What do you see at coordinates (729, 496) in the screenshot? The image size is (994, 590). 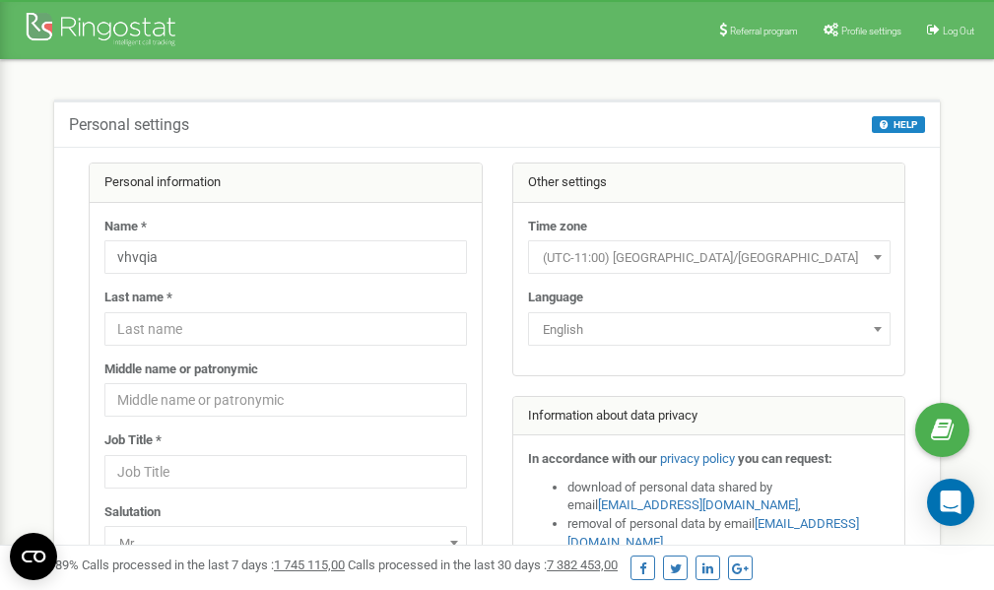 I see `li: download of personal data shared by email ,` at bounding box center [729, 496].